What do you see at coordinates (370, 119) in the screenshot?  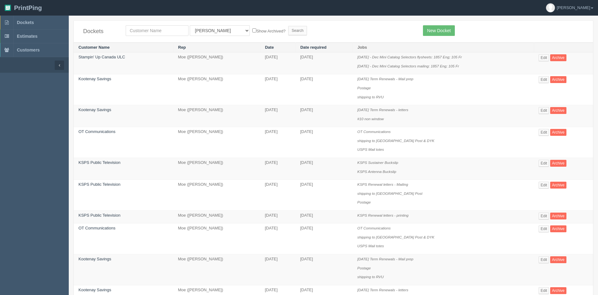 I see `i: #10 non window` at bounding box center [370, 119].